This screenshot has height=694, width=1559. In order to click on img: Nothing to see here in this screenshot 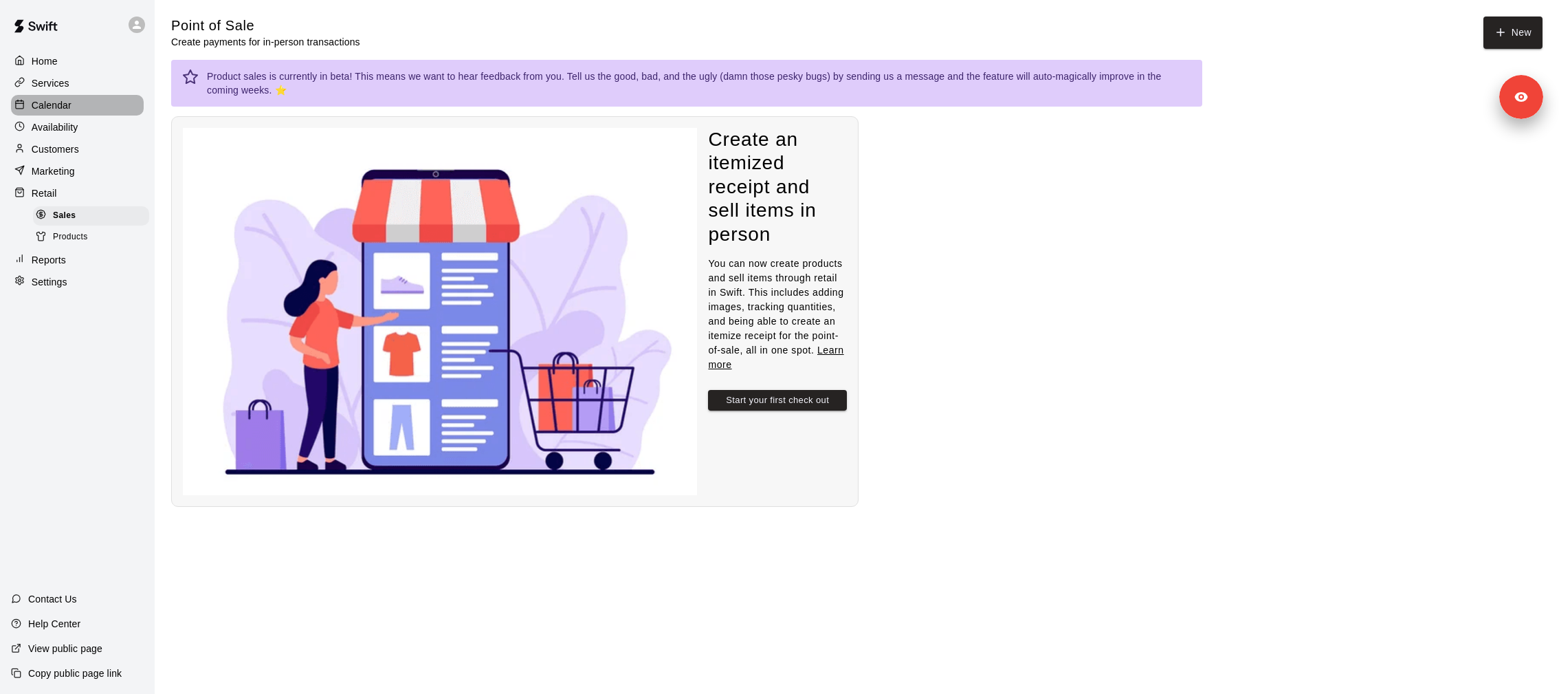, I will do `click(440, 311)`.